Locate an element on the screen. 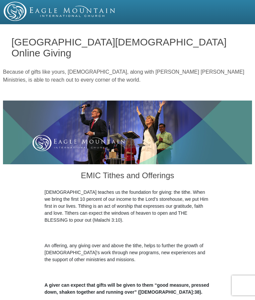 The width and height of the screenshot is (255, 300). p: An offering, any giving over and above the tithe, helps to further the growth of [DEMOGRAPHIC_DAT... is located at coordinates (127, 253).